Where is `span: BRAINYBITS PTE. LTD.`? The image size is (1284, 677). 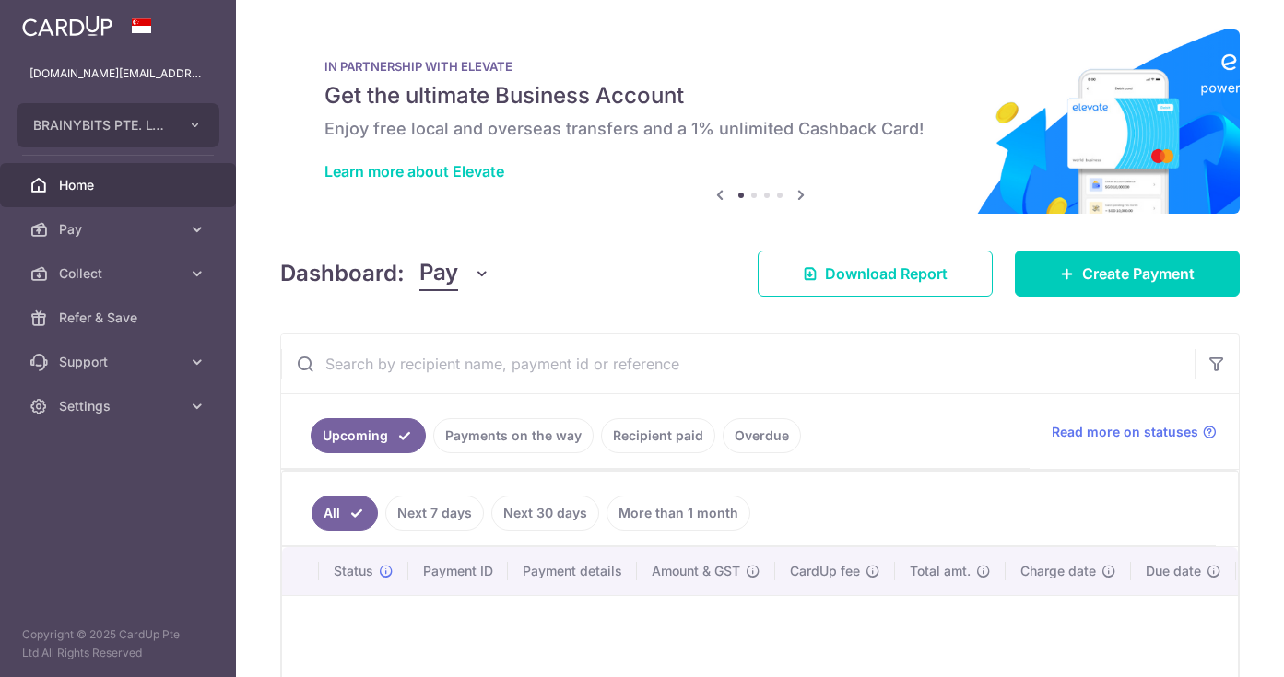
span: BRAINYBITS PTE. LTD. is located at coordinates (101, 125).